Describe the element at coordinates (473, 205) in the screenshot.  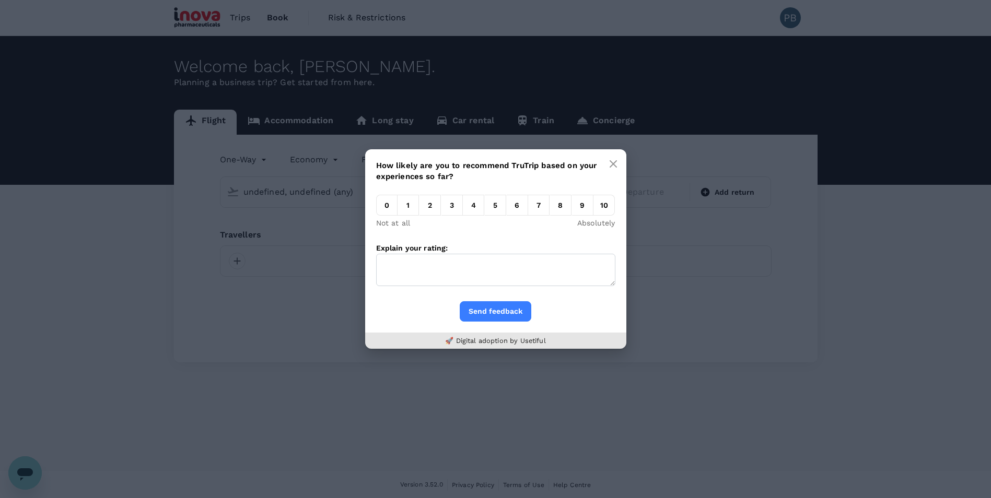
I see `em: 4` at that location.